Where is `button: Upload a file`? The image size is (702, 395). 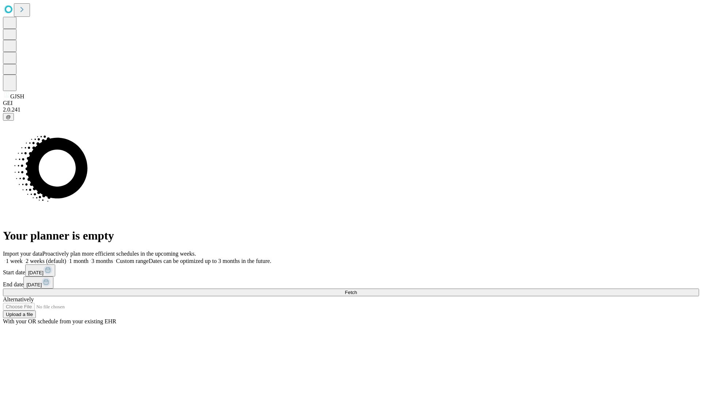 button: Upload a file is located at coordinates (19, 314).